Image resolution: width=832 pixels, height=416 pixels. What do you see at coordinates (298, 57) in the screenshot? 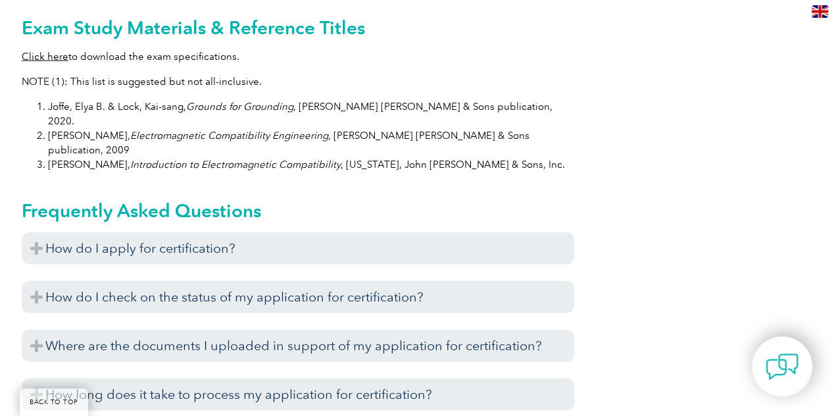
I see `p: to download the exam specifications.` at bounding box center [298, 57].